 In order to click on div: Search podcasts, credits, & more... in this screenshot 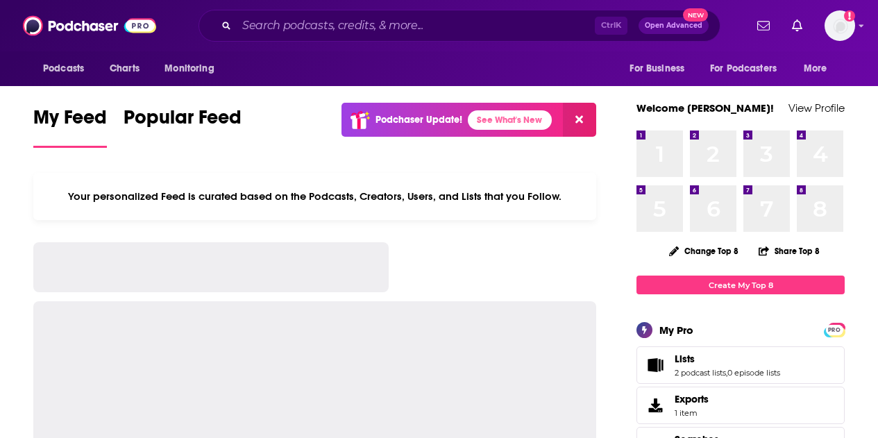, I will do `click(459, 26)`.